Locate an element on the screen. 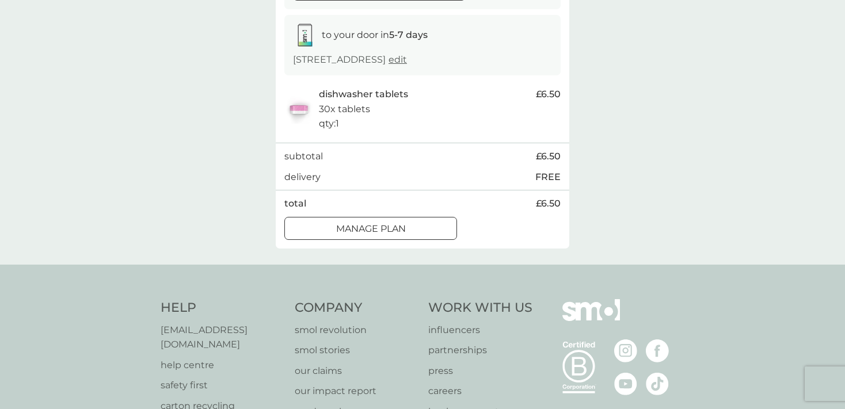  p: careers is located at coordinates (480, 391).